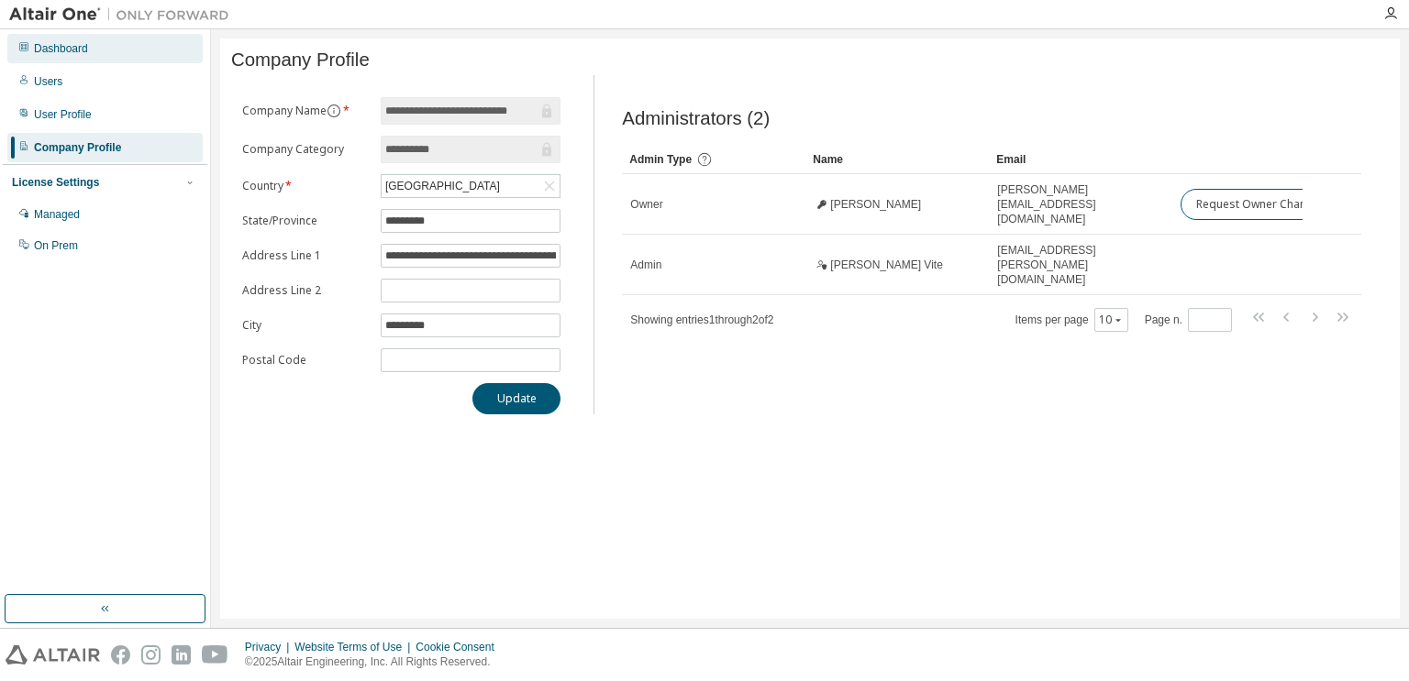 The height and width of the screenshot is (681, 1409). Describe the element at coordinates (355, 648) in the screenshot. I see `div: Website Terms of Use` at that location.